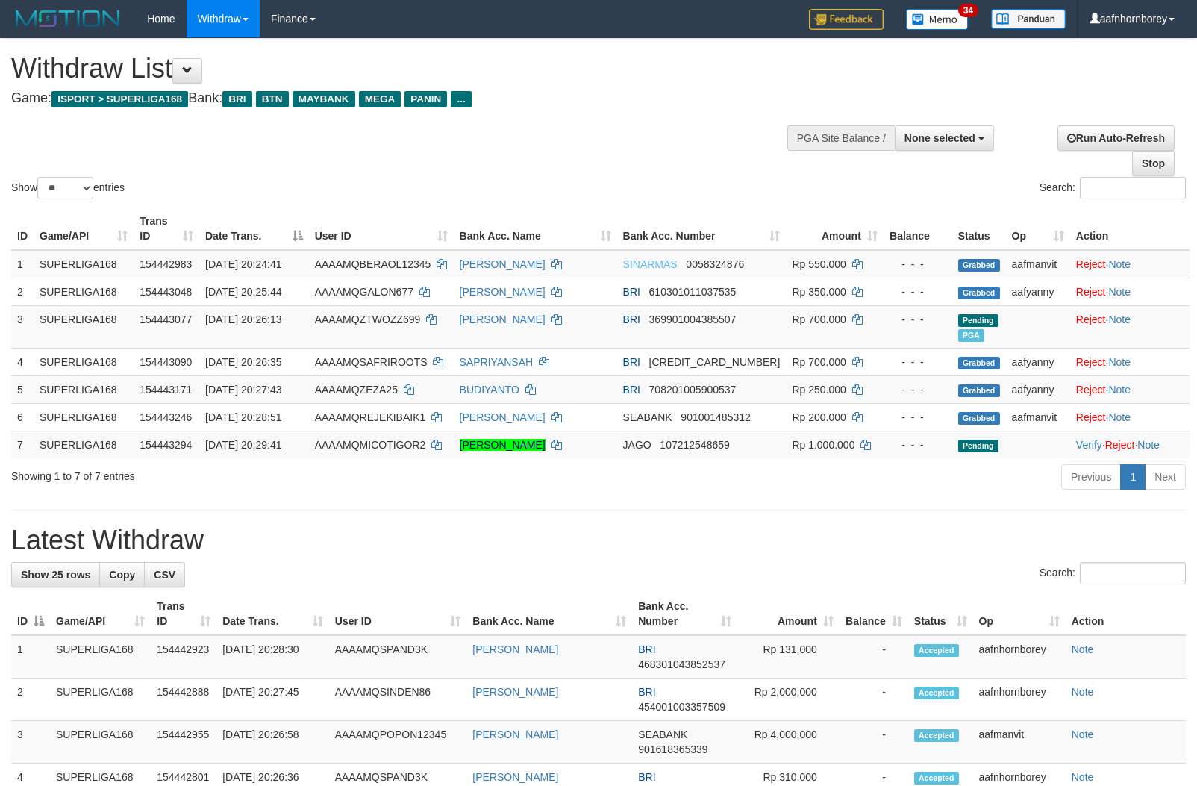 The image size is (1197, 786). Describe the element at coordinates (693, 319) in the screenshot. I see `span: Copy 369901004385507 to clipboard` at that location.